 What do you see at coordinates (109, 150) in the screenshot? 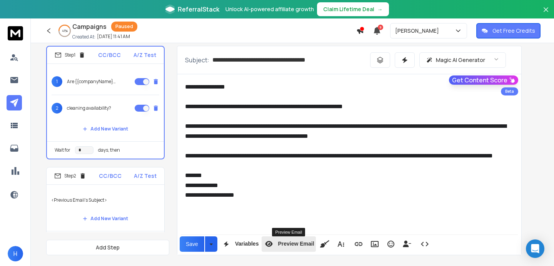
I see `p: days, then` at bounding box center [109, 150].